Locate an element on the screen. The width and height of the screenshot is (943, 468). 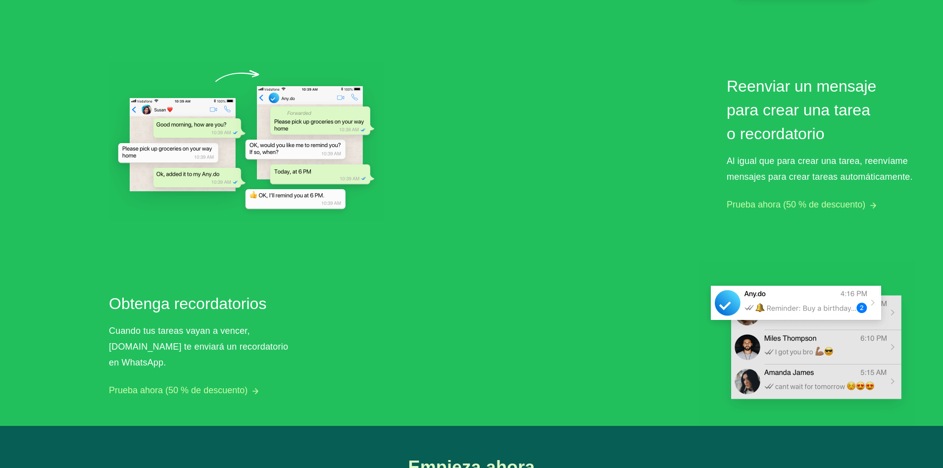
h2: Reenviar un mensaje para crear una tarea o recordatorio is located at coordinates (805, 110).